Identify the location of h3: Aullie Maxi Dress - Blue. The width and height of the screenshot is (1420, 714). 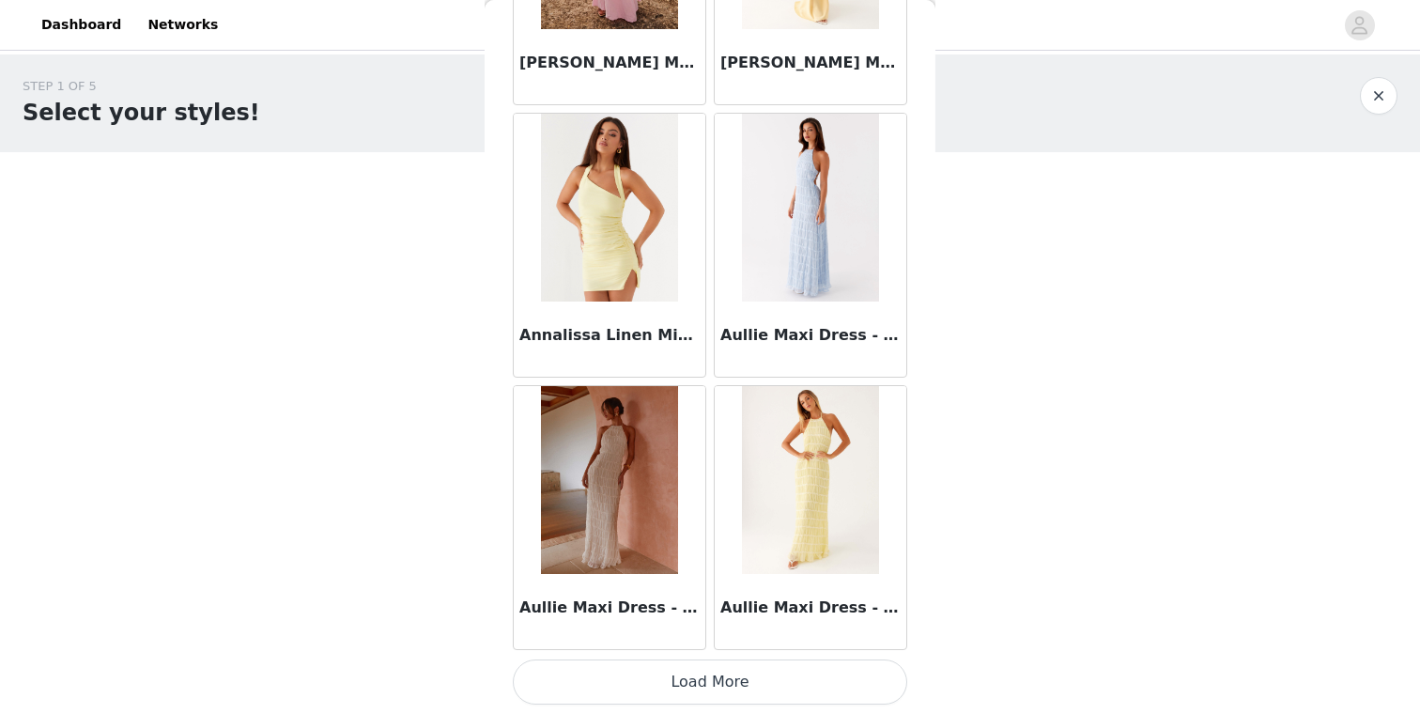
(810, 335).